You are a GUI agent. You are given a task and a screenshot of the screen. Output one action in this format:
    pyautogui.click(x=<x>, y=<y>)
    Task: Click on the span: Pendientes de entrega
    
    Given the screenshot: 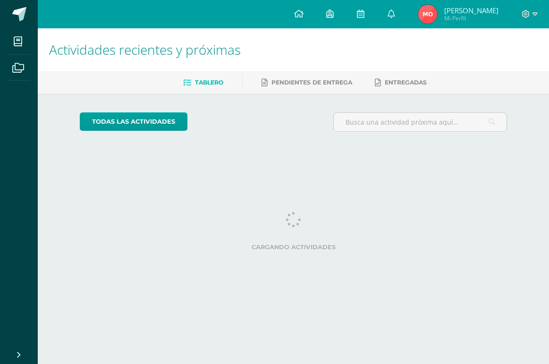 What is the action you would take?
    pyautogui.click(x=312, y=82)
    